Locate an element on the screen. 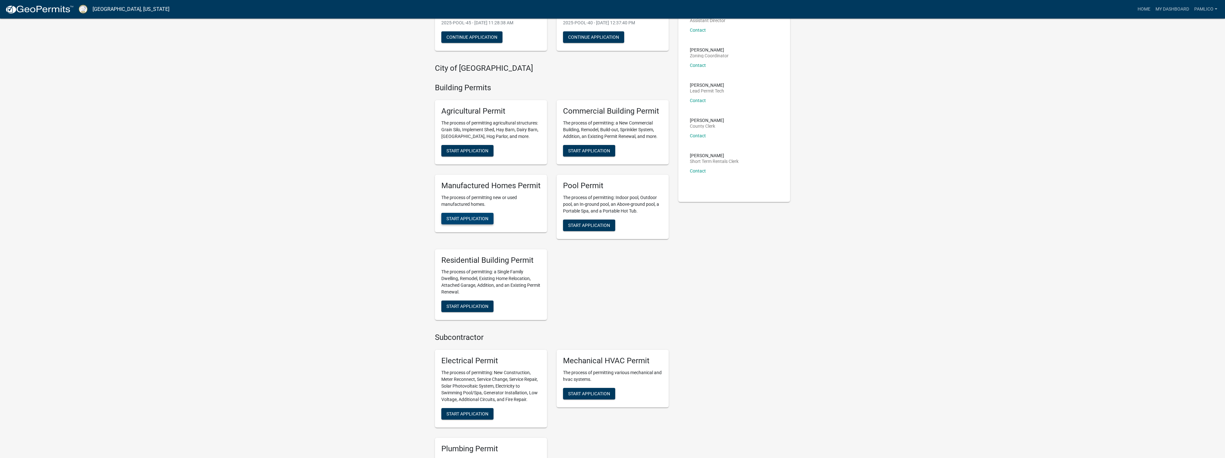 This screenshot has height=458, width=1225. p: Short Term Rentals Clerk is located at coordinates (714, 161).